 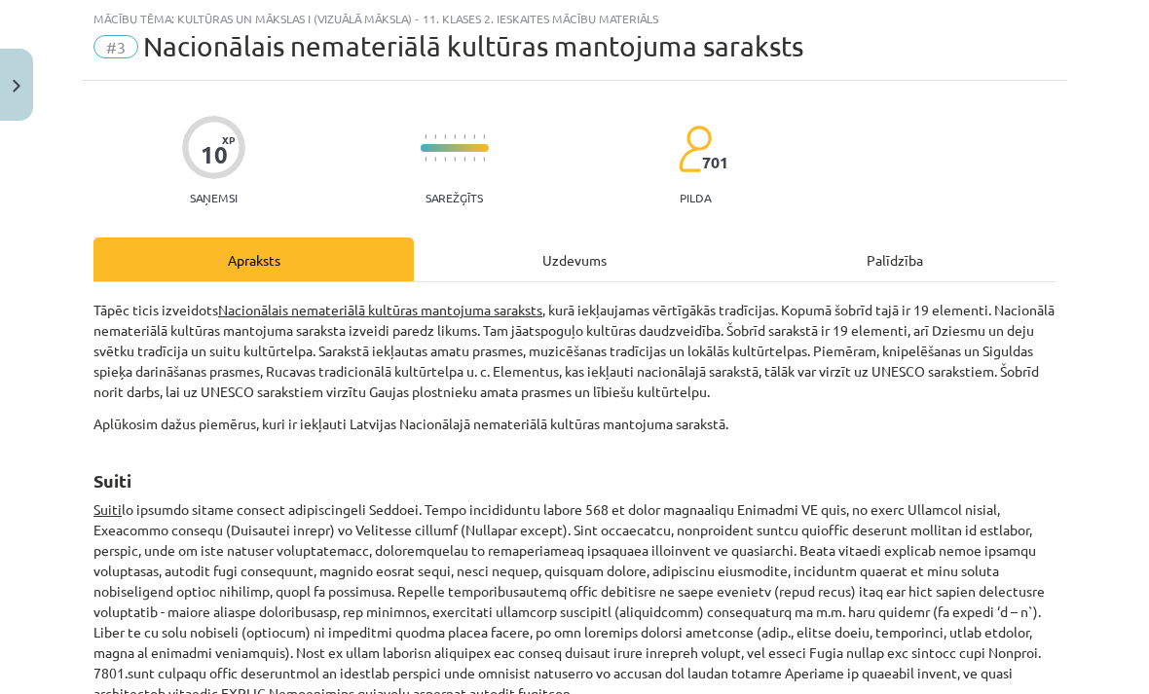 I want to click on u: Nacionālais nemateriālā kultūras mantojuma saraksts, so click(x=380, y=310).